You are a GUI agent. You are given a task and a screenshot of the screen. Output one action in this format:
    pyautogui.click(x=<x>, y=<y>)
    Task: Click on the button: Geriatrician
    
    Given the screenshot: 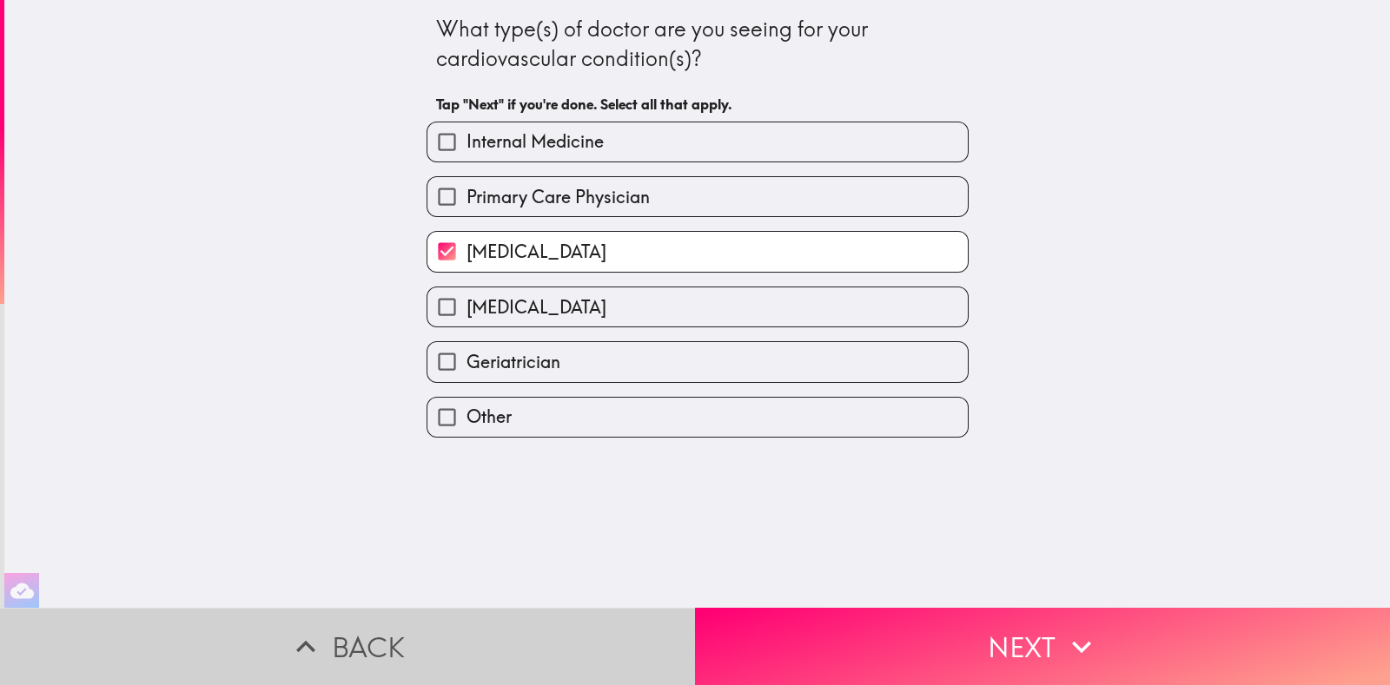 What is the action you would take?
    pyautogui.click(x=698, y=361)
    